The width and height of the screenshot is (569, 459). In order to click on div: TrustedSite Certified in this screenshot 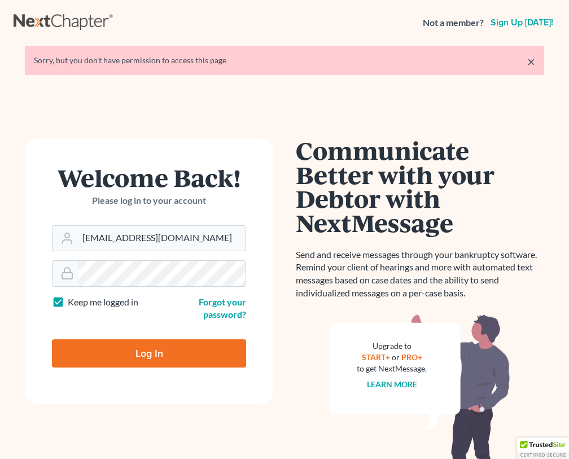, I will do `click(543, 448)`.